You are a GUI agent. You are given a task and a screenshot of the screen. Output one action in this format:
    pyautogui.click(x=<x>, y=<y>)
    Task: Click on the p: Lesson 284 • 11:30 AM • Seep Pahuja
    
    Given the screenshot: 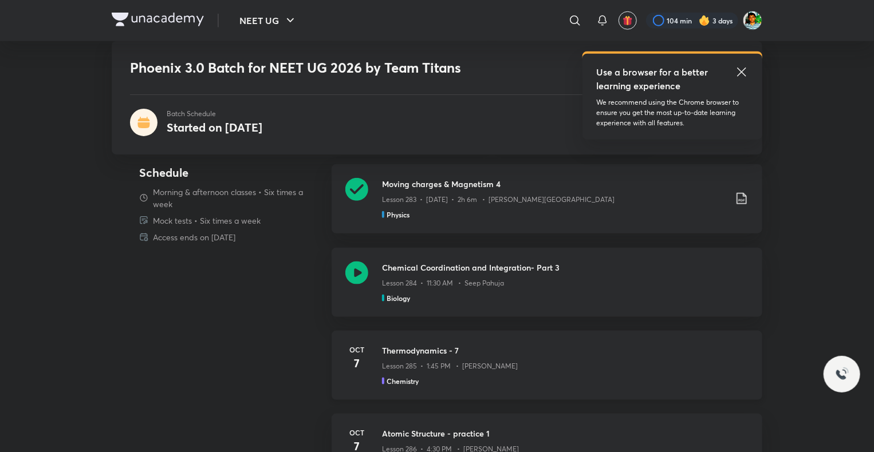 What is the action you would take?
    pyautogui.click(x=443, y=283)
    